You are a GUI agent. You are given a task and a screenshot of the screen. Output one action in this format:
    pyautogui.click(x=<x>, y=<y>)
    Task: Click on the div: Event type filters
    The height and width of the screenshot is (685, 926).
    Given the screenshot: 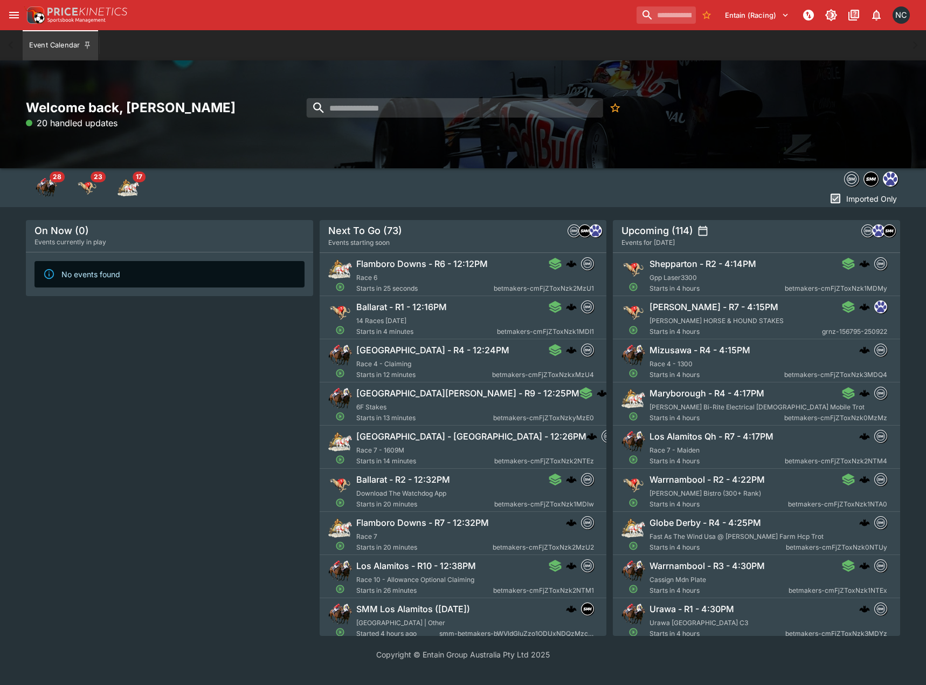 What is the action you would take?
    pyautogui.click(x=87, y=188)
    